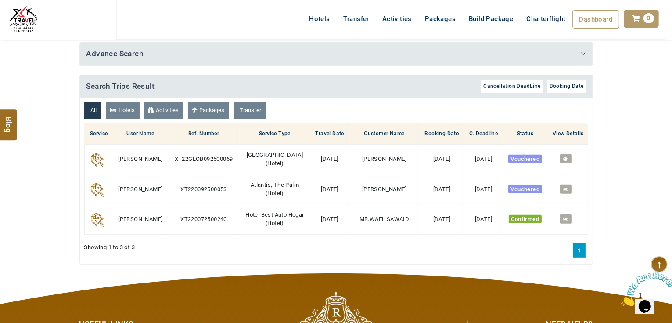 This screenshot has width=672, height=323. I want to click on th: Customer Name, so click(383, 134).